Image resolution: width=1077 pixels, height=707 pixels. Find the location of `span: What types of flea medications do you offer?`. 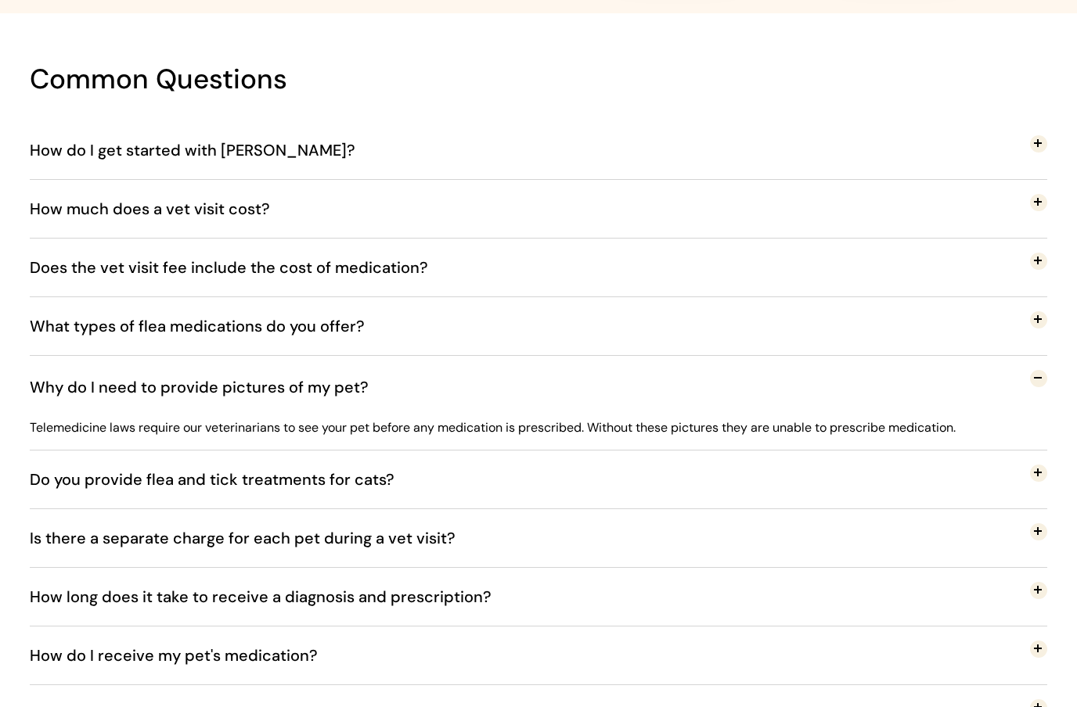

span: What types of flea medications do you offer? is located at coordinates (209, 326).